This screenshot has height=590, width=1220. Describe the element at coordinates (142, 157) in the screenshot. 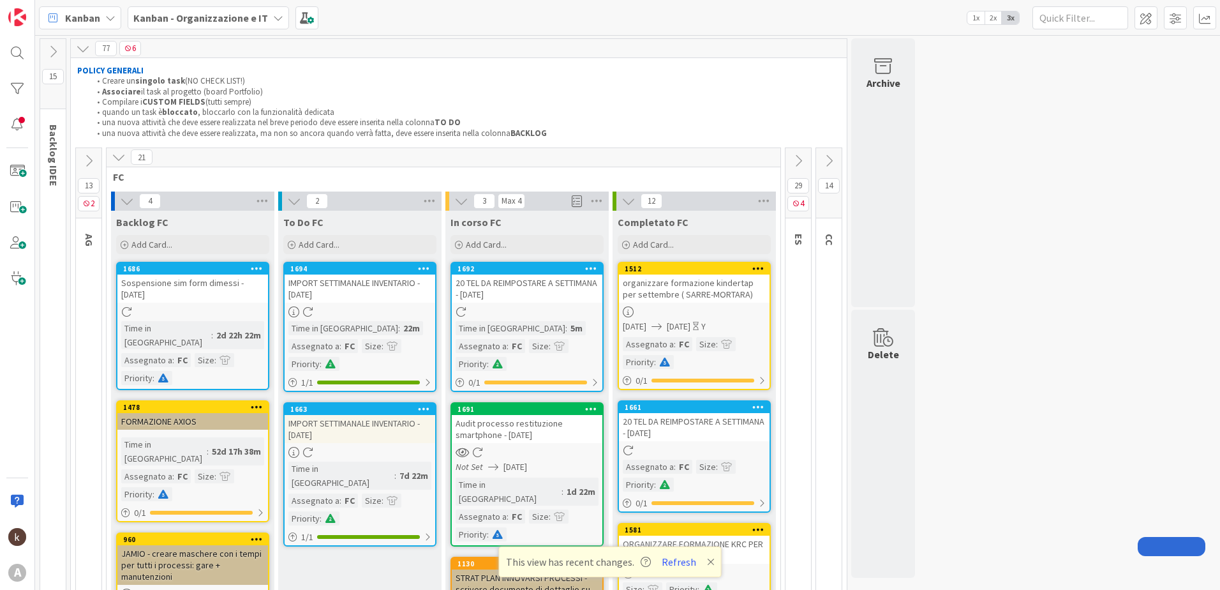

I see `span: 21` at that location.